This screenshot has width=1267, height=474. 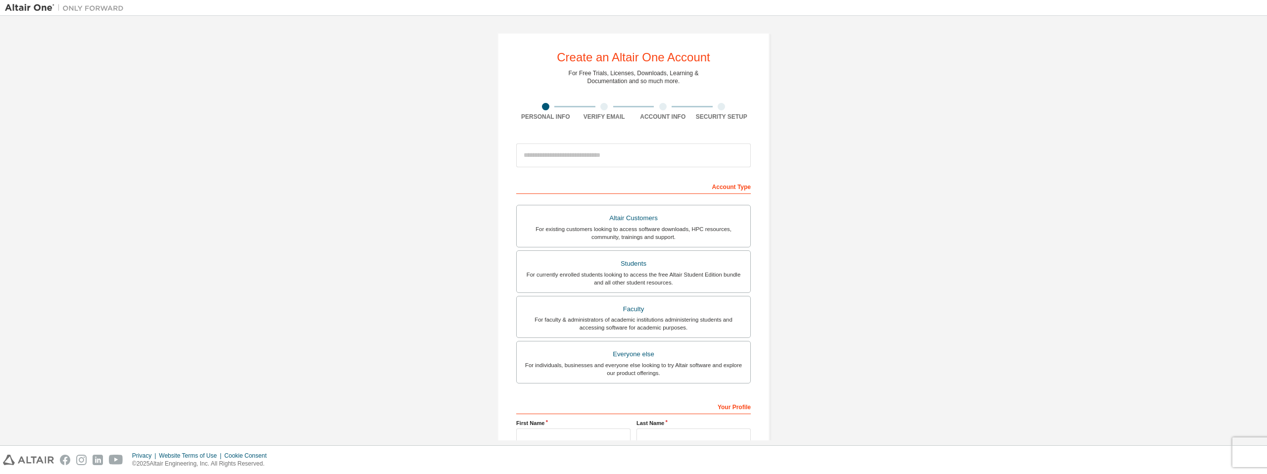 What do you see at coordinates (67, 8) in the screenshot?
I see `img: Altair One` at bounding box center [67, 8].